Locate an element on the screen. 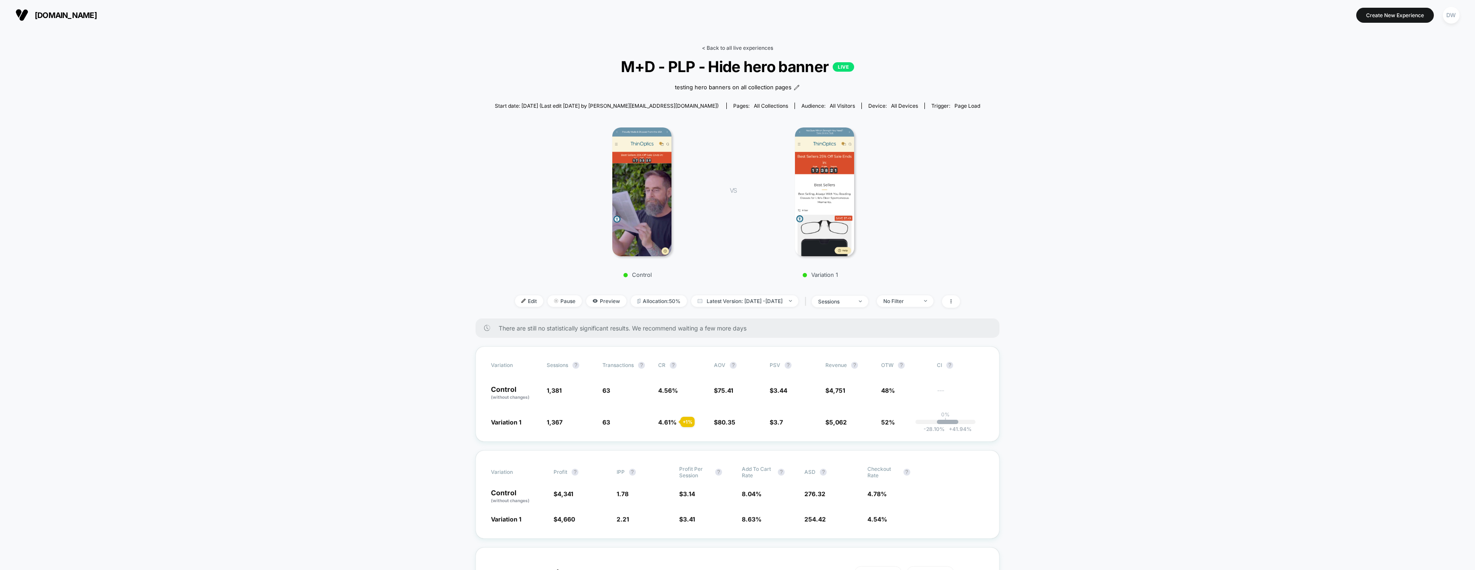  span: There are still no statistically significant results. We recommend waiting a few more days is located at coordinates (741, 328).